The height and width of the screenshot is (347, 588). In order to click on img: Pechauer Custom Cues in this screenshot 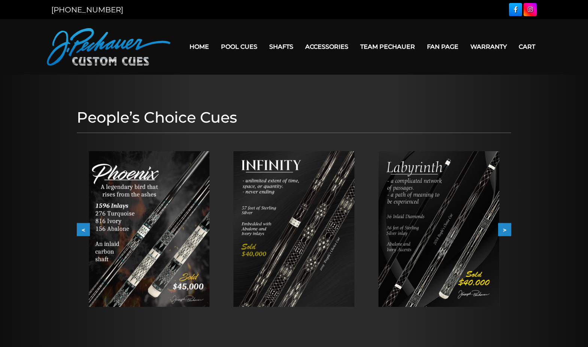, I will do `click(109, 47)`.